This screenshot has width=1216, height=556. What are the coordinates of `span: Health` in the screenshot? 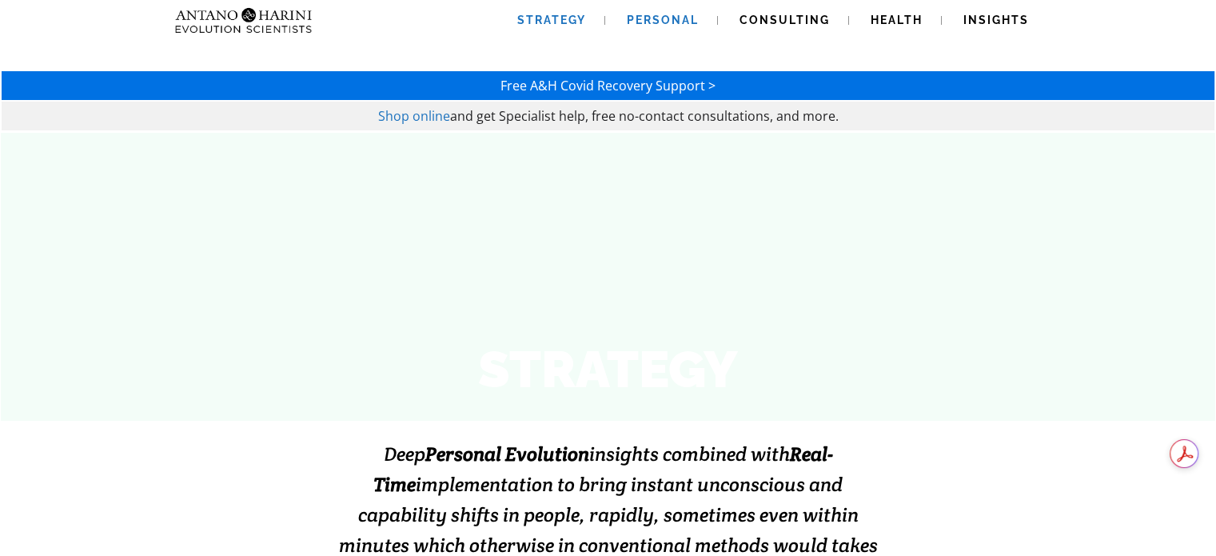 It's located at (897, 20).